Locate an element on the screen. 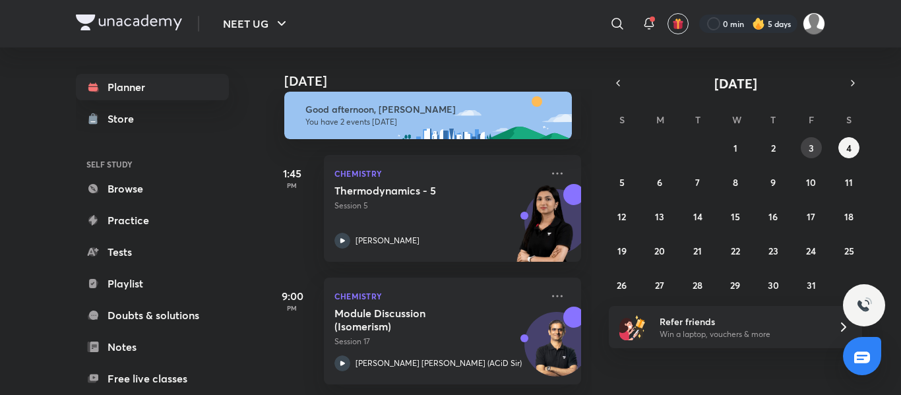  h5: Thermodynamics - 5 is located at coordinates (416, 191).